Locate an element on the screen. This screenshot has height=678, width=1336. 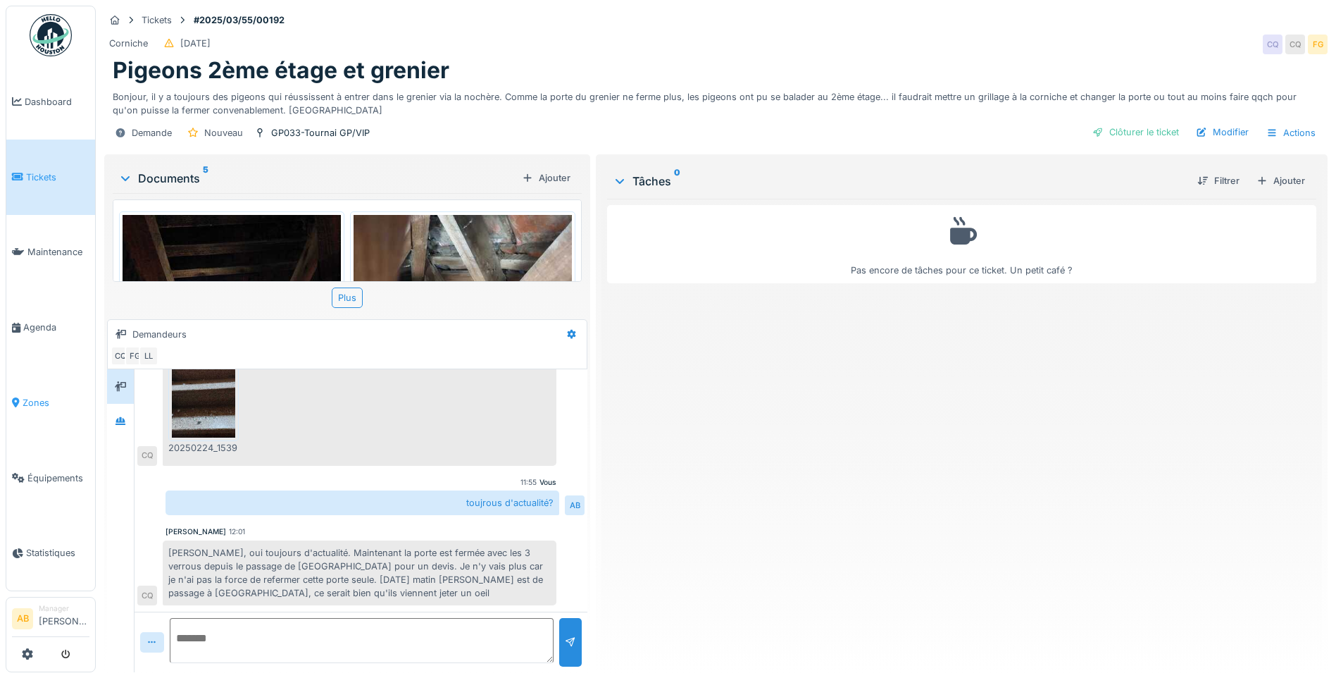
div: Demandeurs is located at coordinates (159, 334).